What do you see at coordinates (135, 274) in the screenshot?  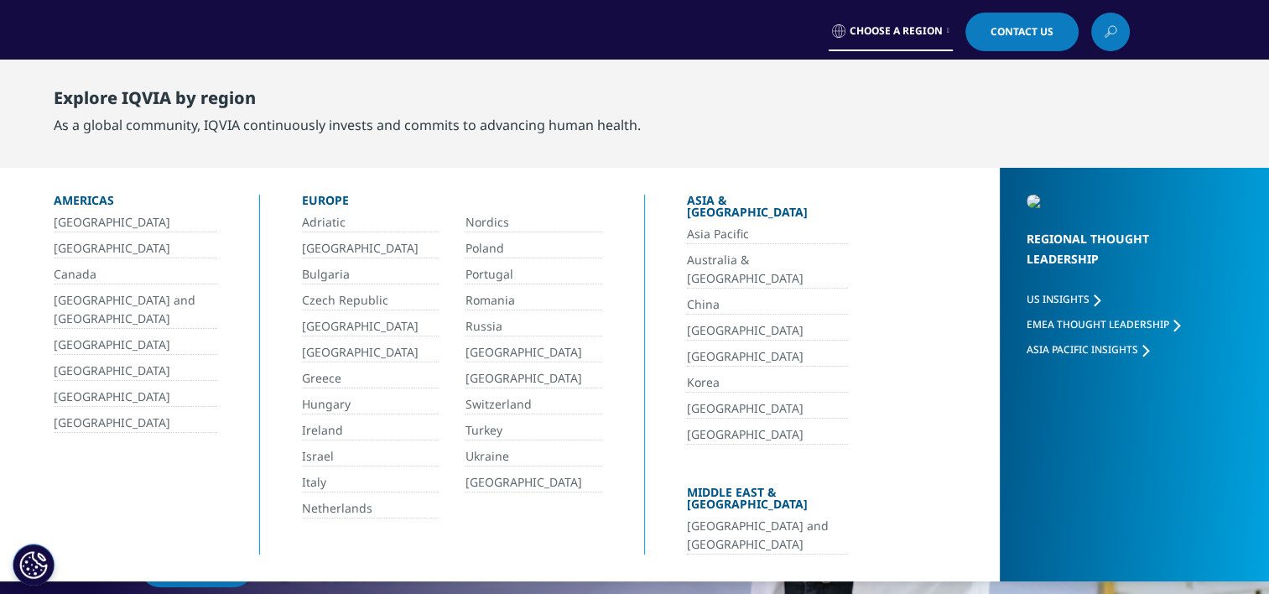 I see `a: Canada` at bounding box center [135, 274].